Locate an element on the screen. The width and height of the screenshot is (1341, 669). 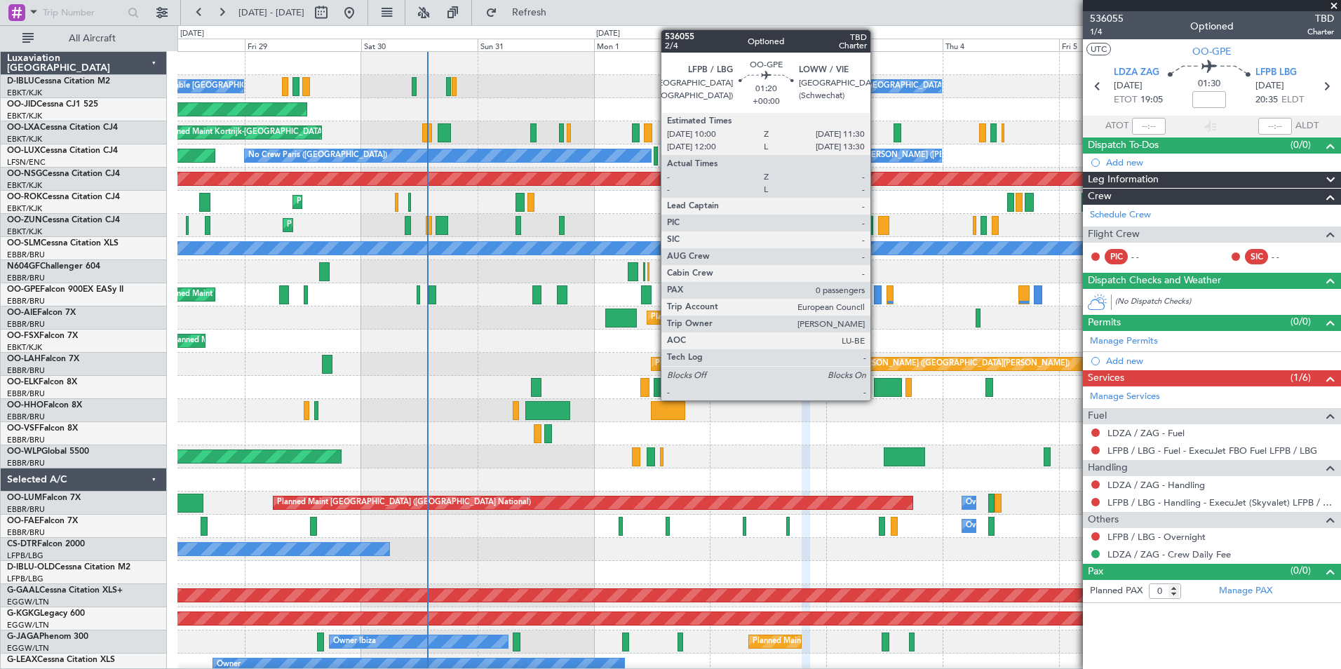
span: OO-FSX is located at coordinates (23, 336).